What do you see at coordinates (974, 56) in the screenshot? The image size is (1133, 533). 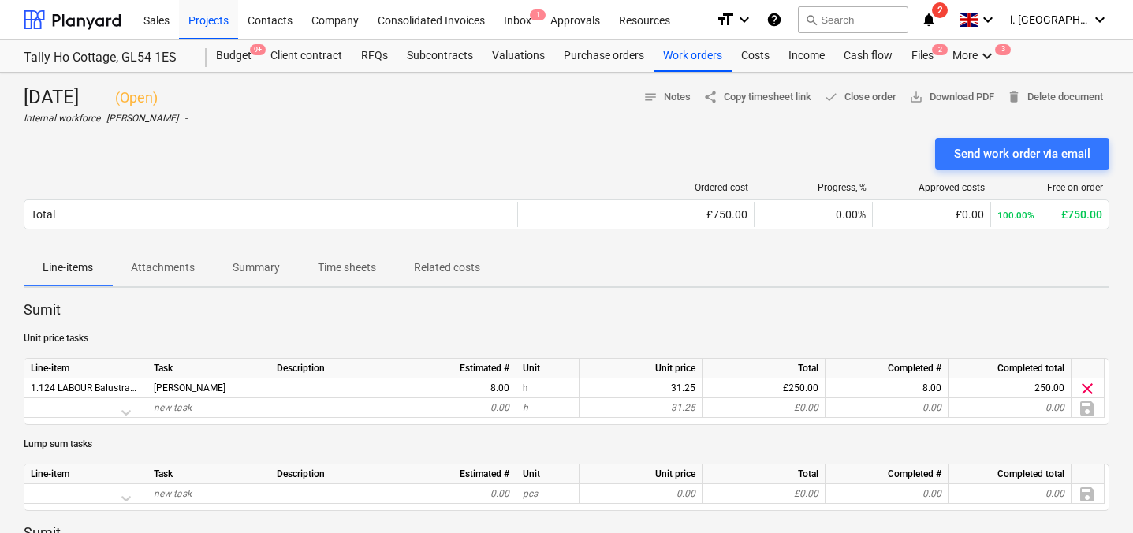 I see `div: More` at bounding box center [974, 56].